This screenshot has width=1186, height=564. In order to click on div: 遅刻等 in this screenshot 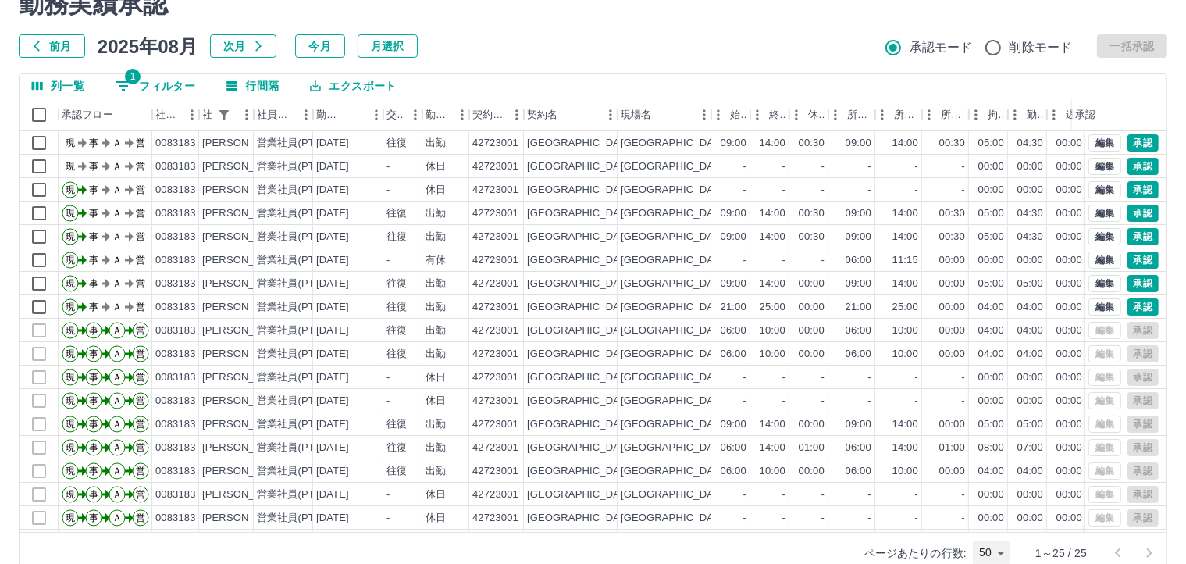, I will do `click(1067, 115)`.